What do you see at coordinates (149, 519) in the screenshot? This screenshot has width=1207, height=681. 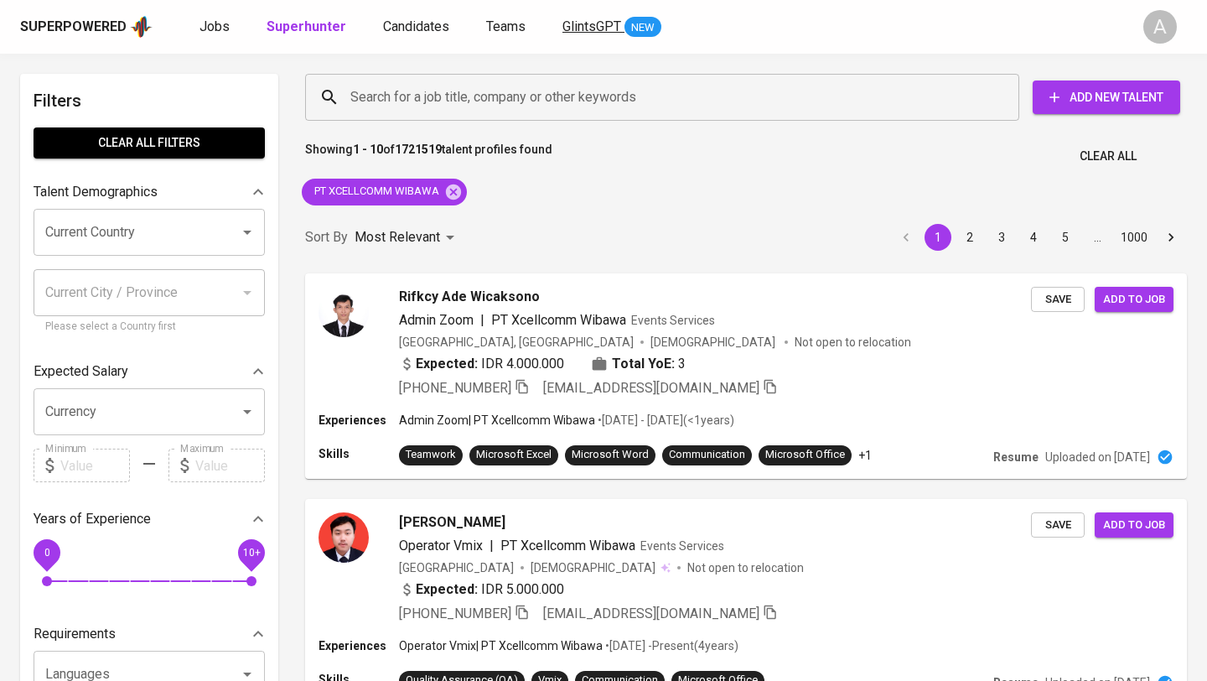 I see `div: Years of Experience` at bounding box center [149, 519].